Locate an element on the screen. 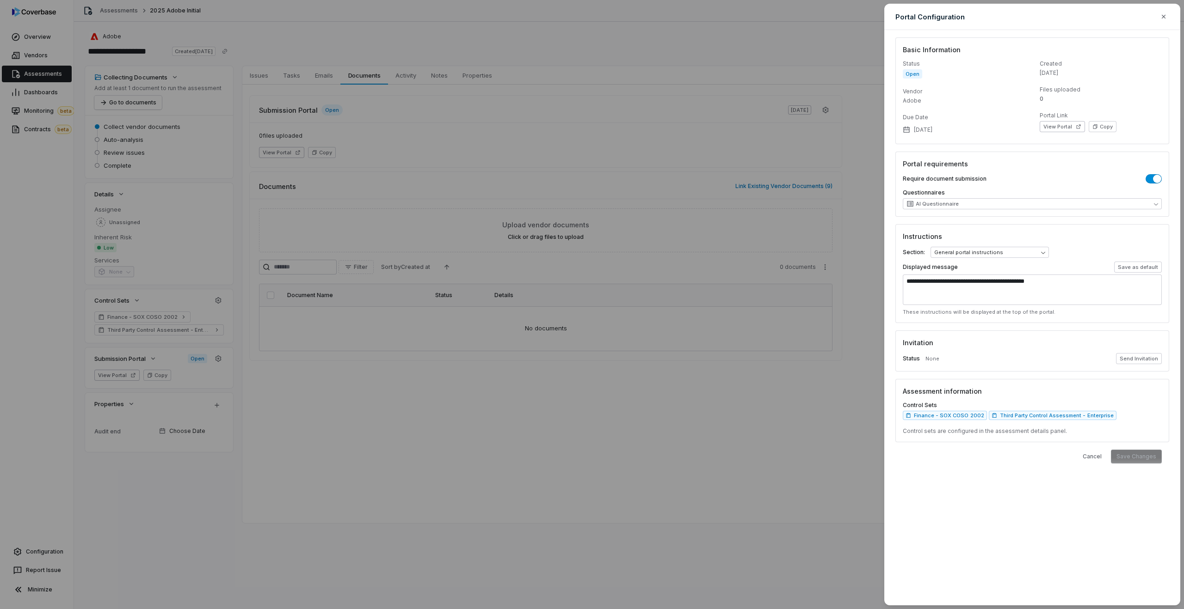 Image resolution: width=1184 pixels, height=609 pixels. label: Displayed message is located at coordinates (930, 267).